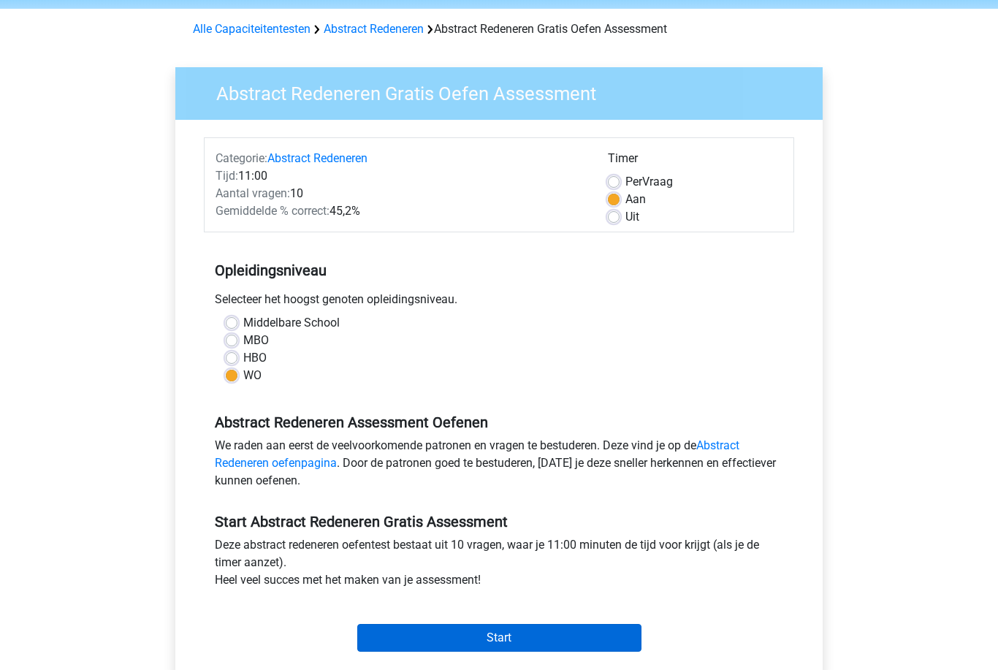 The width and height of the screenshot is (998, 670). What do you see at coordinates (505, 91) in the screenshot?
I see `h3: Abstract Redeneren Gratis Oefen Assessment` at bounding box center [505, 91].